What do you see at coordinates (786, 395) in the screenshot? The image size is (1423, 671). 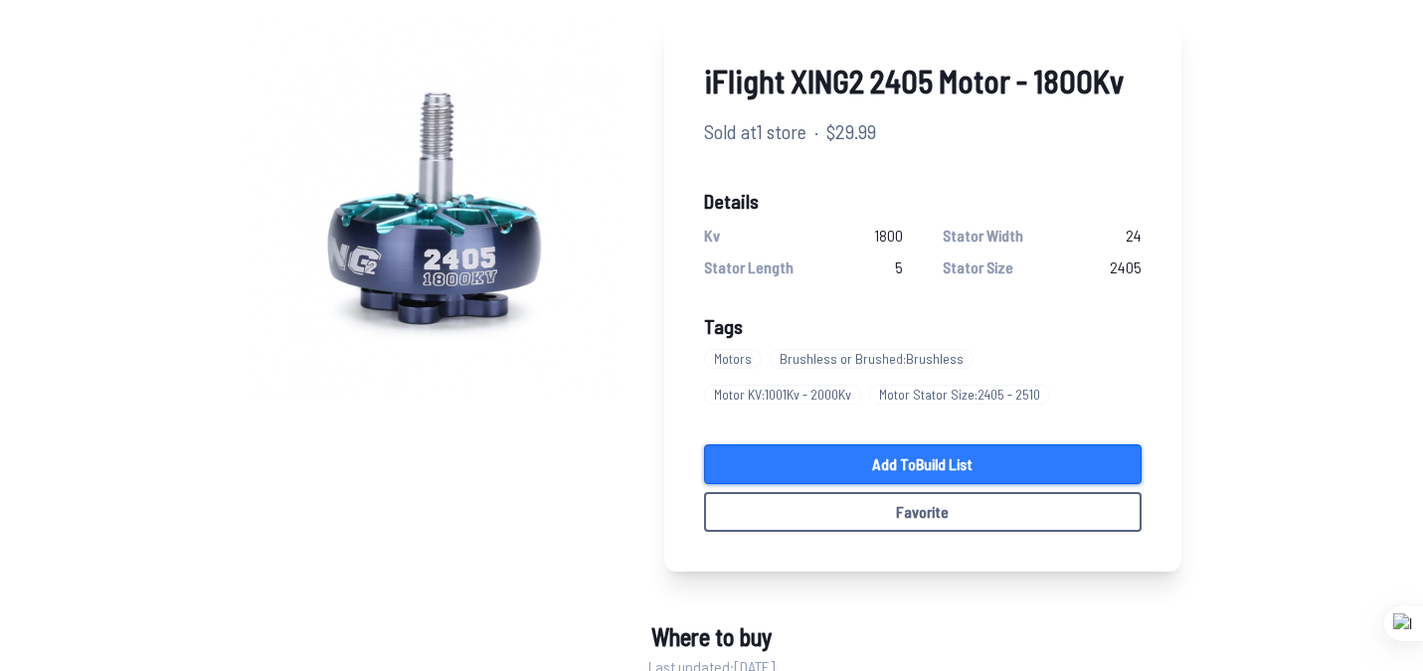 I see `a: Motor KV:1001Kv - 2000Kv` at bounding box center [786, 395].